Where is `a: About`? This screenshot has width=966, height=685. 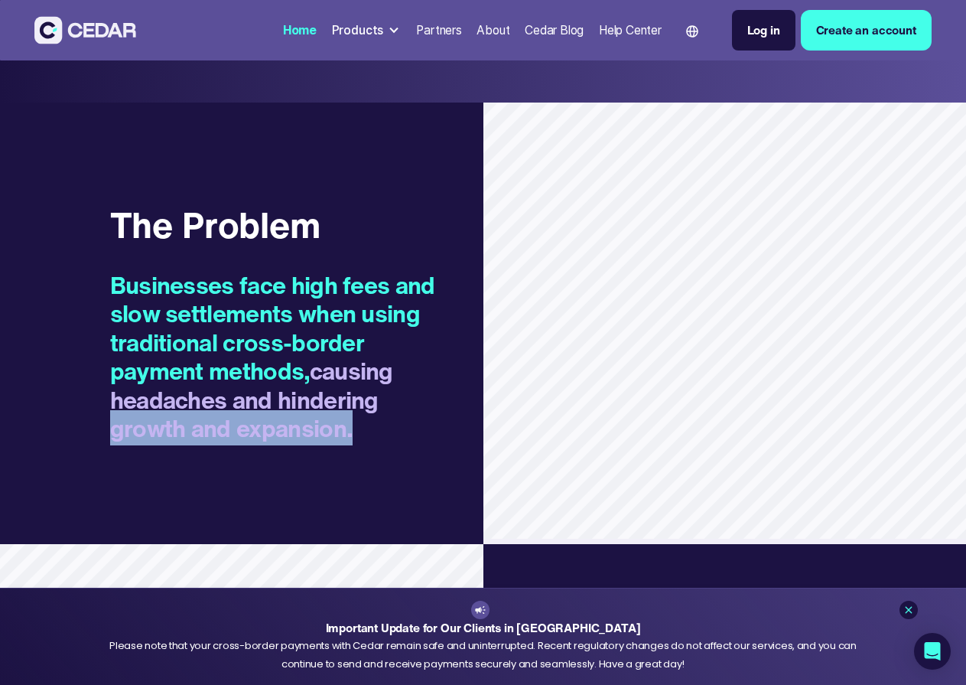 a: About is located at coordinates (493, 30).